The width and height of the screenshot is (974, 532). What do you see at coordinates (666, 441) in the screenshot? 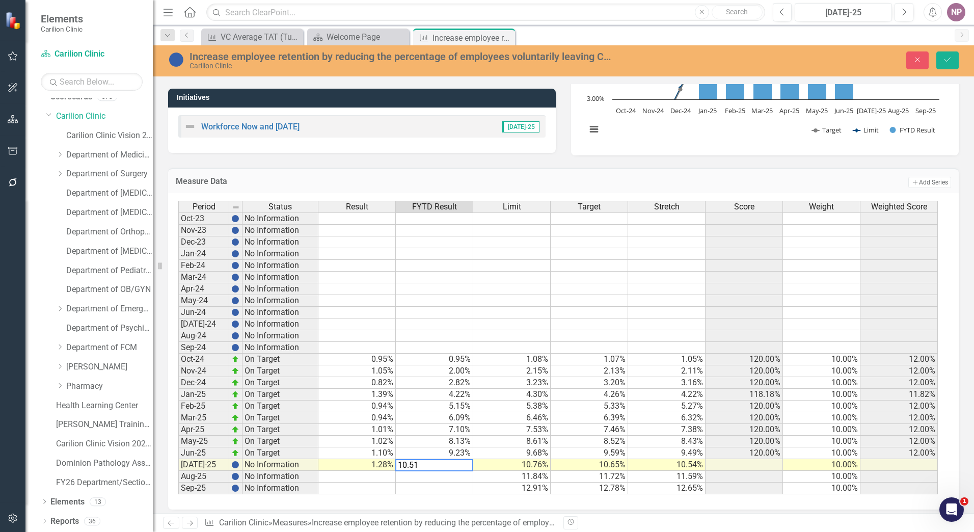
I see `td: 8.43%` at bounding box center [666, 441].